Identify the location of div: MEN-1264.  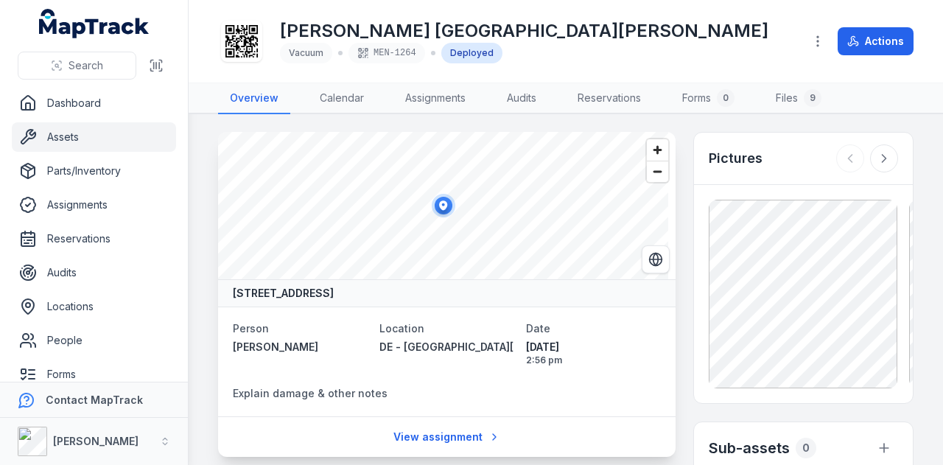
(387, 53).